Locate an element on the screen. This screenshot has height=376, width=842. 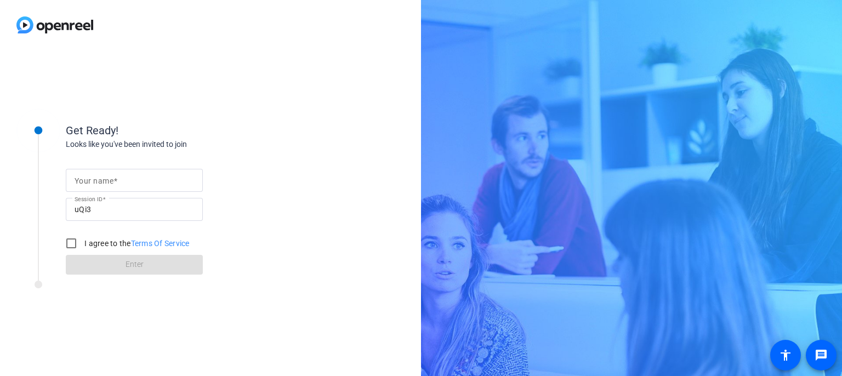
label: I agree to the is located at coordinates (136, 243).